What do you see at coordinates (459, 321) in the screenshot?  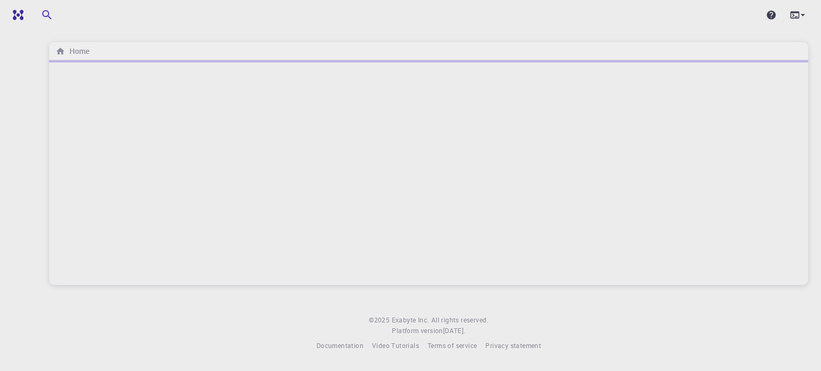 I see `span: All rights reserved.` at bounding box center [459, 321].